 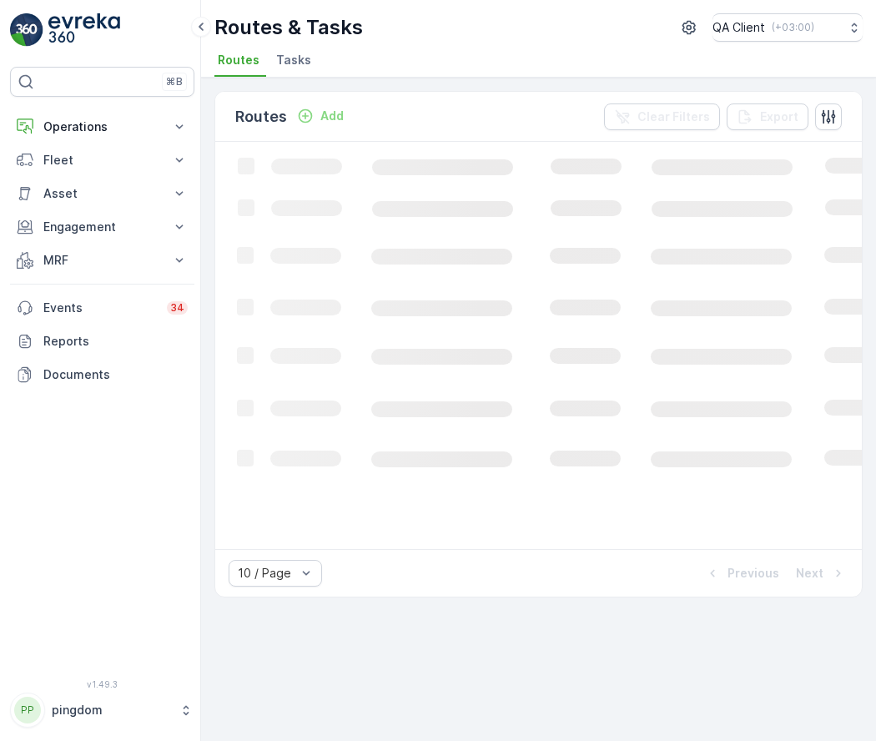 I want to click on p: Reports, so click(x=115, y=341).